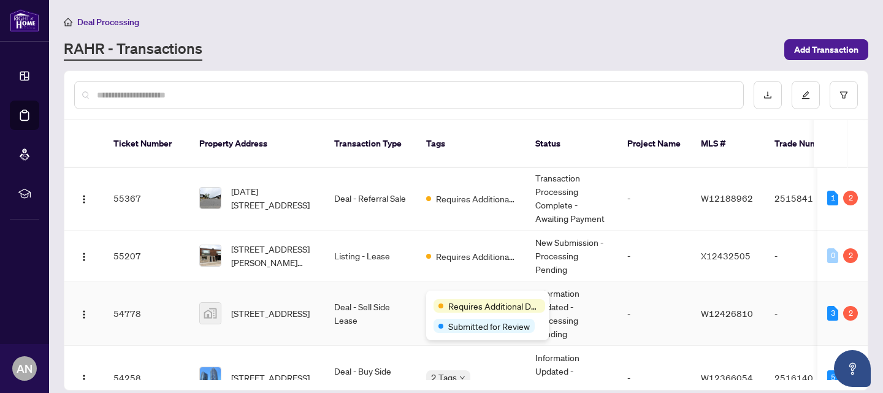 Image resolution: width=883 pixels, height=393 pixels. What do you see at coordinates (147, 256) in the screenshot?
I see `td: 55207` at bounding box center [147, 256].